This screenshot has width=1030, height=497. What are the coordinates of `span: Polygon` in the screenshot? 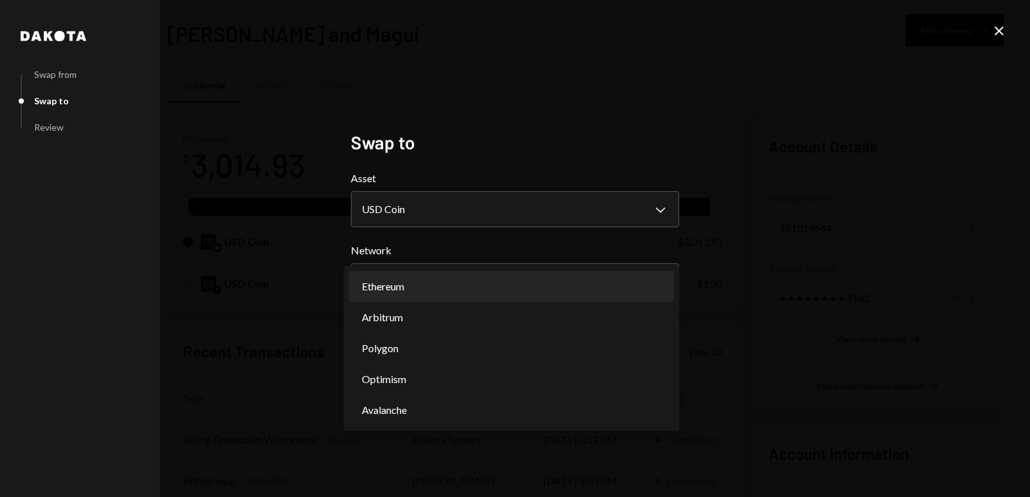 It's located at (380, 348).